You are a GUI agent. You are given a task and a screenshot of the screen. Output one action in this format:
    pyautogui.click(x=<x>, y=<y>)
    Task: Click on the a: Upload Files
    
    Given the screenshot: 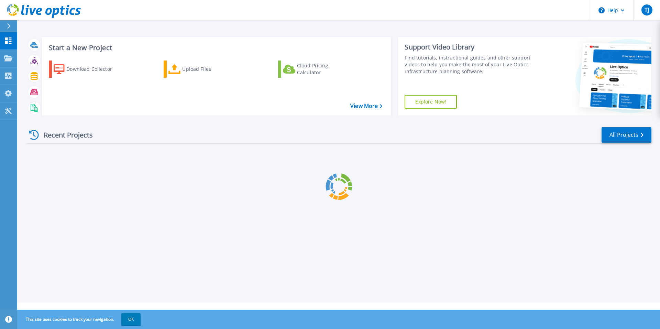 What is the action you would take?
    pyautogui.click(x=202, y=69)
    